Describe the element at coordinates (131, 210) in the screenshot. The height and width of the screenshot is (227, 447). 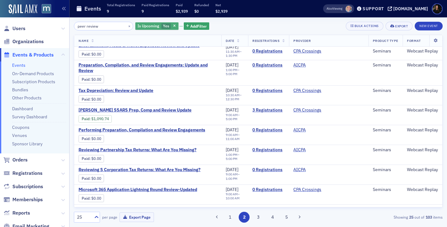
I see `span: Tax Depreciation: Review and Update` at that location.